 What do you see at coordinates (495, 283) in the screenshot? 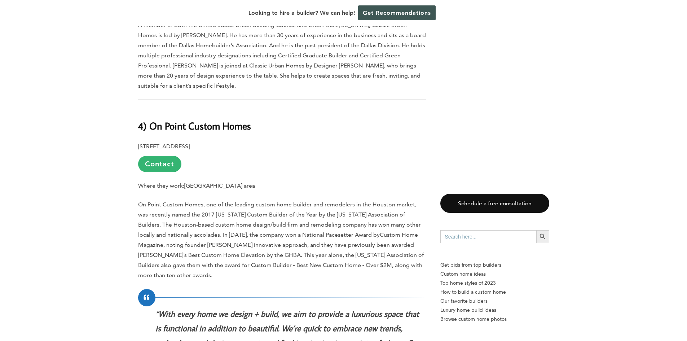
I see `p: Top home styles of 2023` at bounding box center [495, 283].